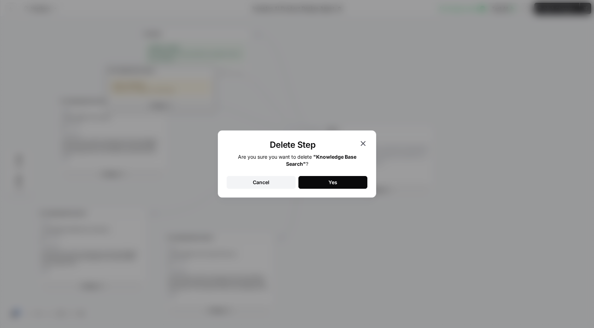 The height and width of the screenshot is (328, 594). I want to click on h1: Delete Step, so click(293, 145).